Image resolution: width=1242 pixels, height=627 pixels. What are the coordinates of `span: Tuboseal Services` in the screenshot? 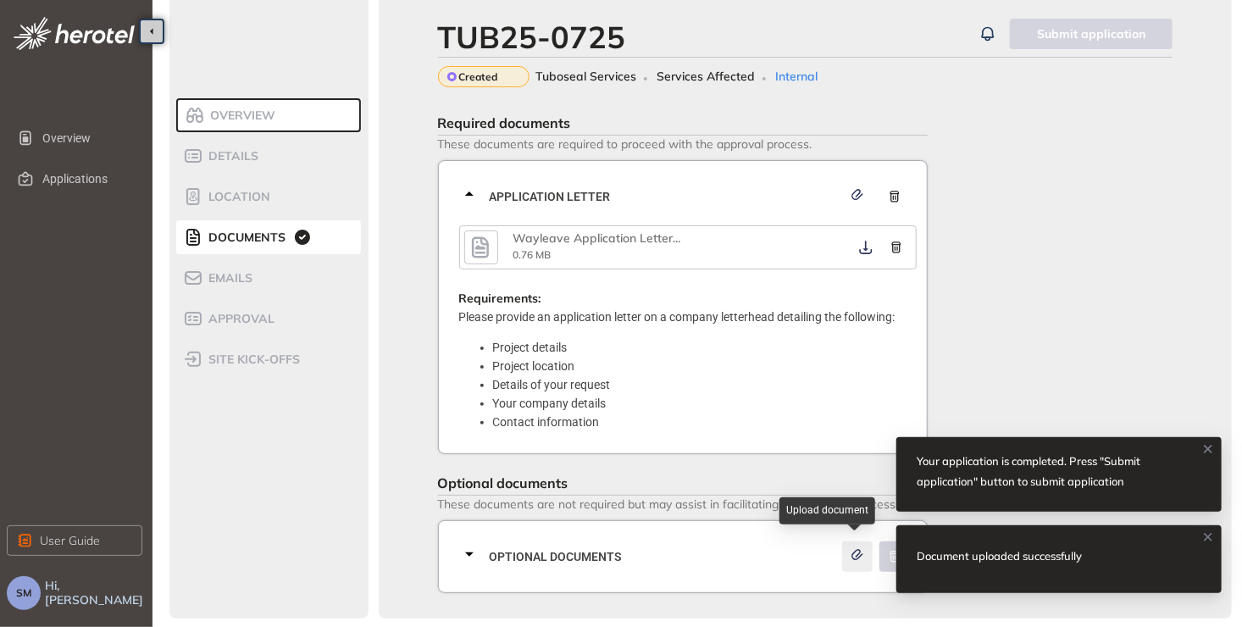 It's located at (586, 76).